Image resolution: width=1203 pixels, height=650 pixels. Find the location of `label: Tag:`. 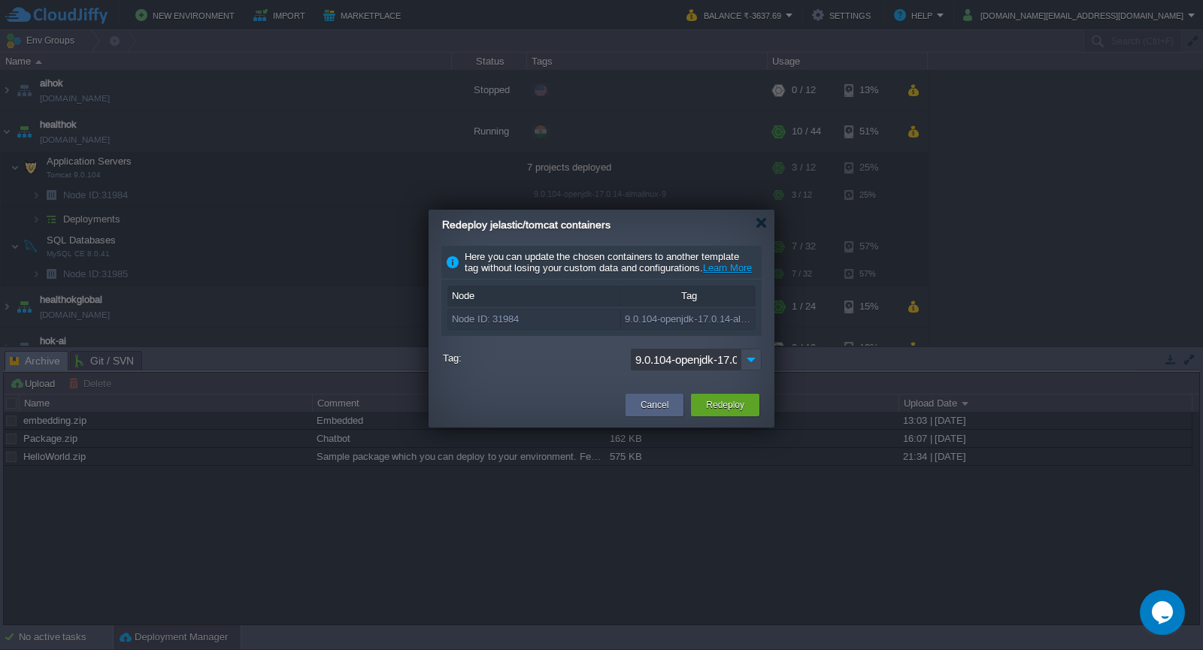

label: Tag: is located at coordinates (534, 358).